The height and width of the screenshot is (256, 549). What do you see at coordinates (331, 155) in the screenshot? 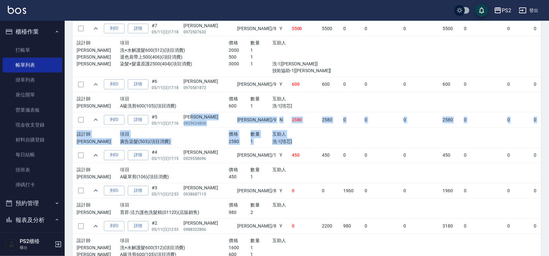
I see `td: 450` at bounding box center [331, 155].